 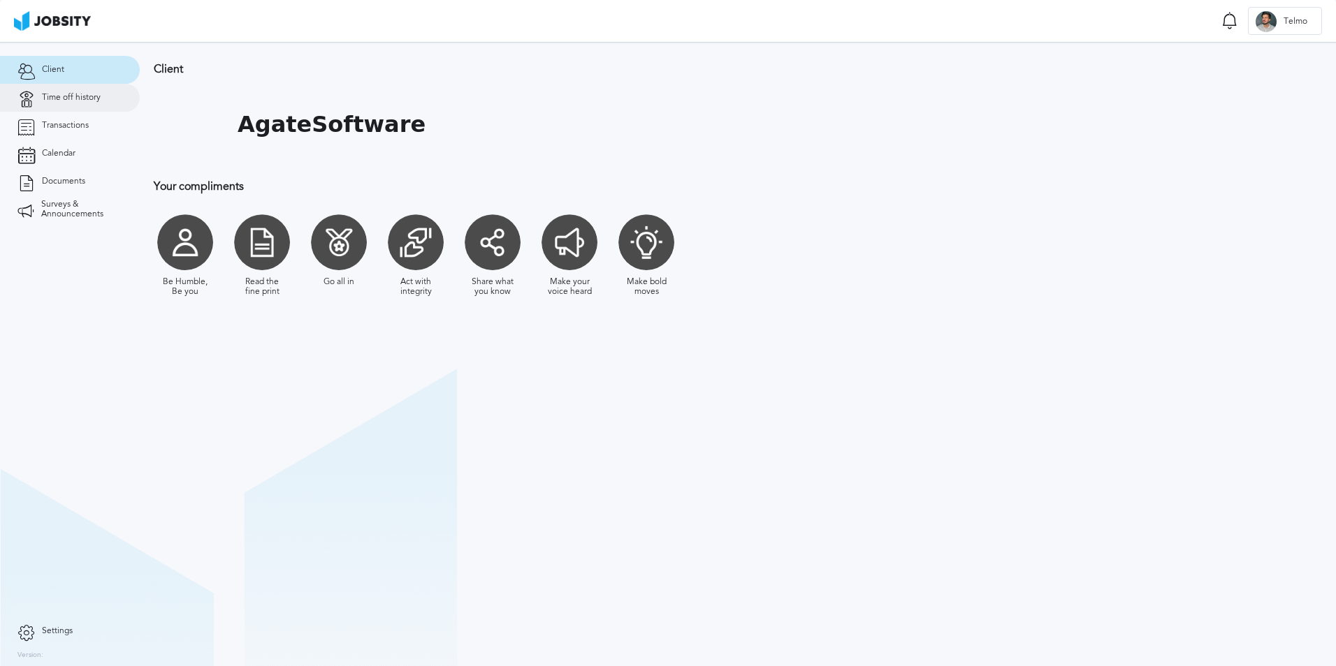 I want to click on span: Telmo, so click(x=1295, y=22).